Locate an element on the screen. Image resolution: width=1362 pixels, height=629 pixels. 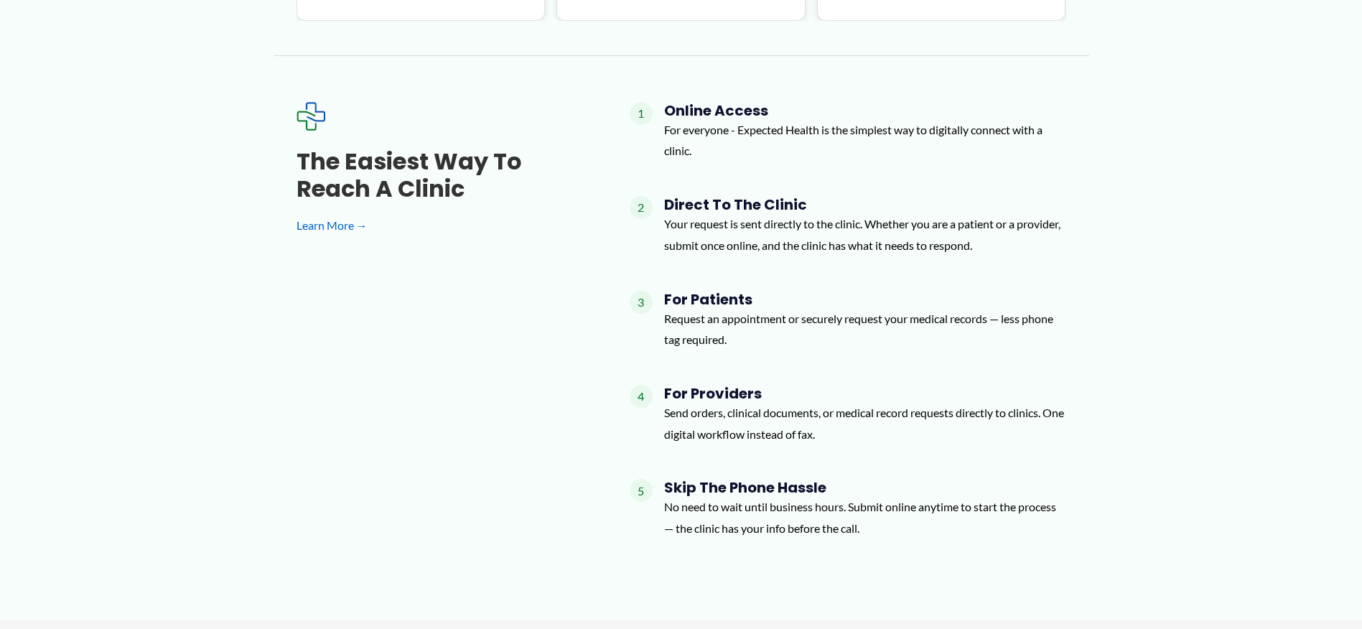
p: Request an appointment or securely request your medical records — less phone tag required. is located at coordinates (865, 329).